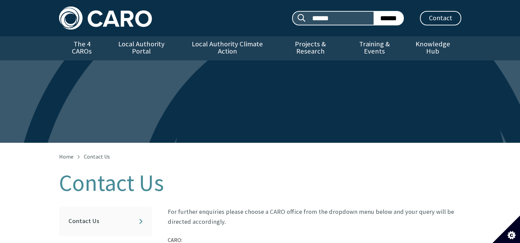 This screenshot has width=520, height=243. What do you see at coordinates (105, 18) in the screenshot?
I see `img: Caro logo` at bounding box center [105, 18].